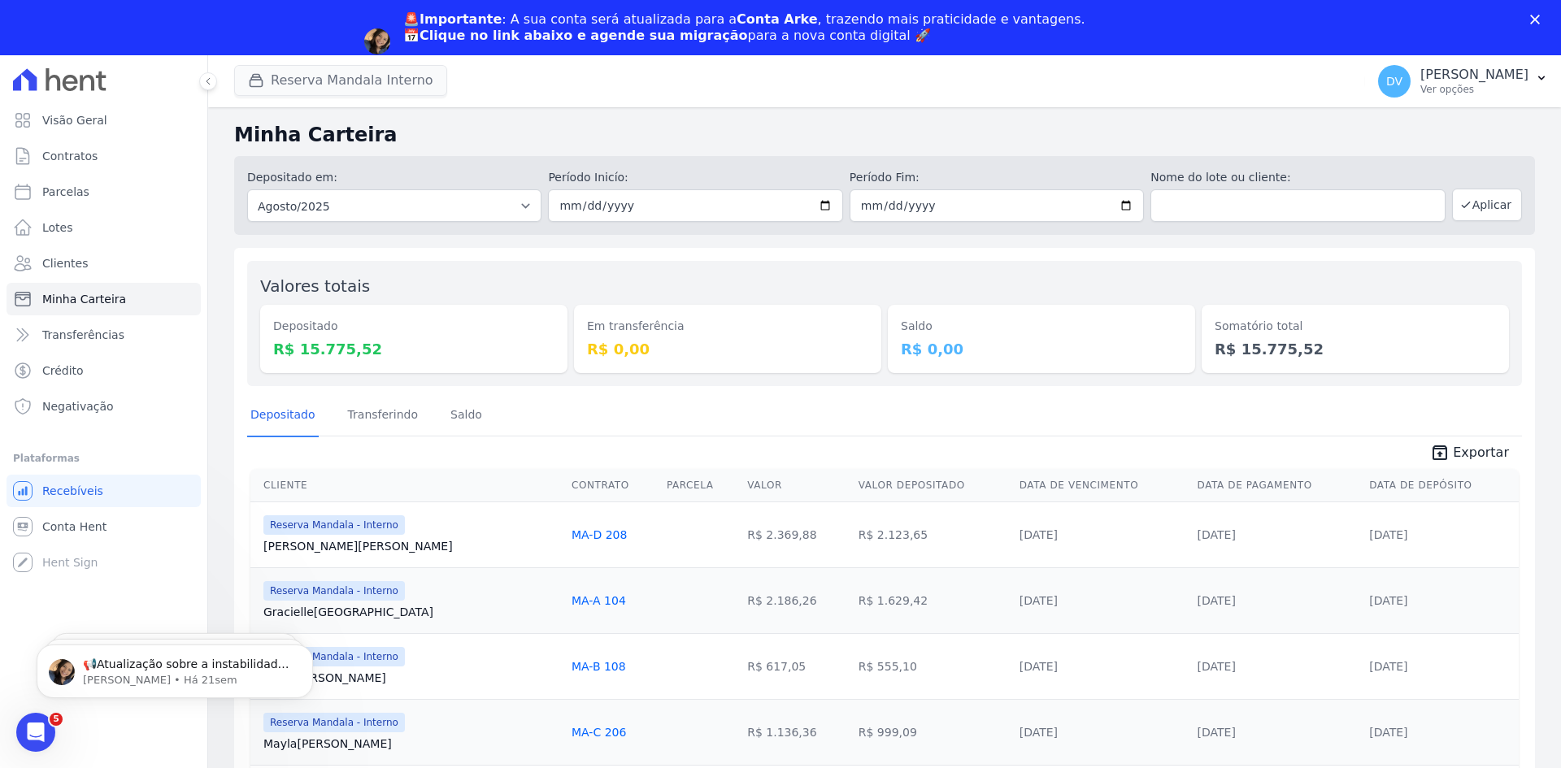  What do you see at coordinates (1298, 177) in the screenshot?
I see `label: Nome do lote ou cliente:` at bounding box center [1298, 177].